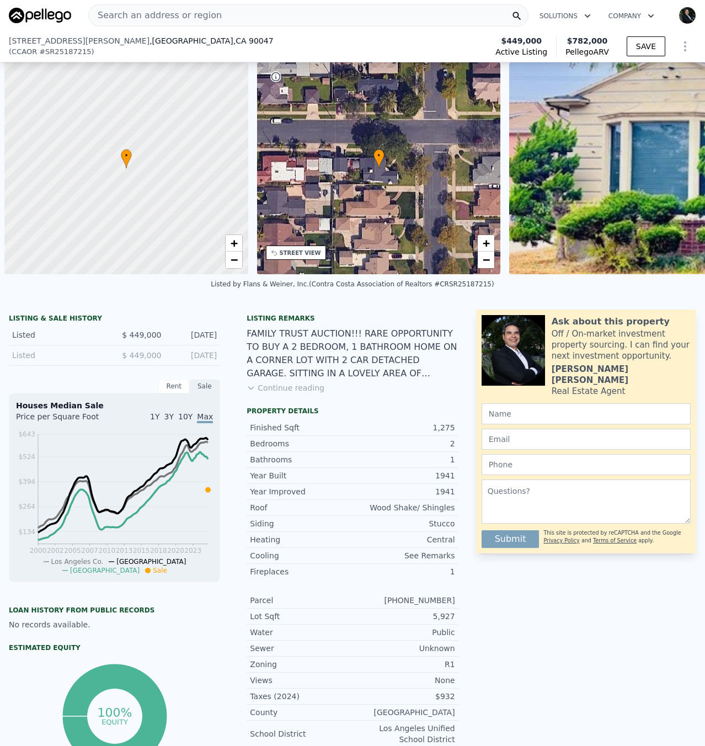 Image resolution: width=705 pixels, height=746 pixels. I want to click on div: Year Improved, so click(301, 492).